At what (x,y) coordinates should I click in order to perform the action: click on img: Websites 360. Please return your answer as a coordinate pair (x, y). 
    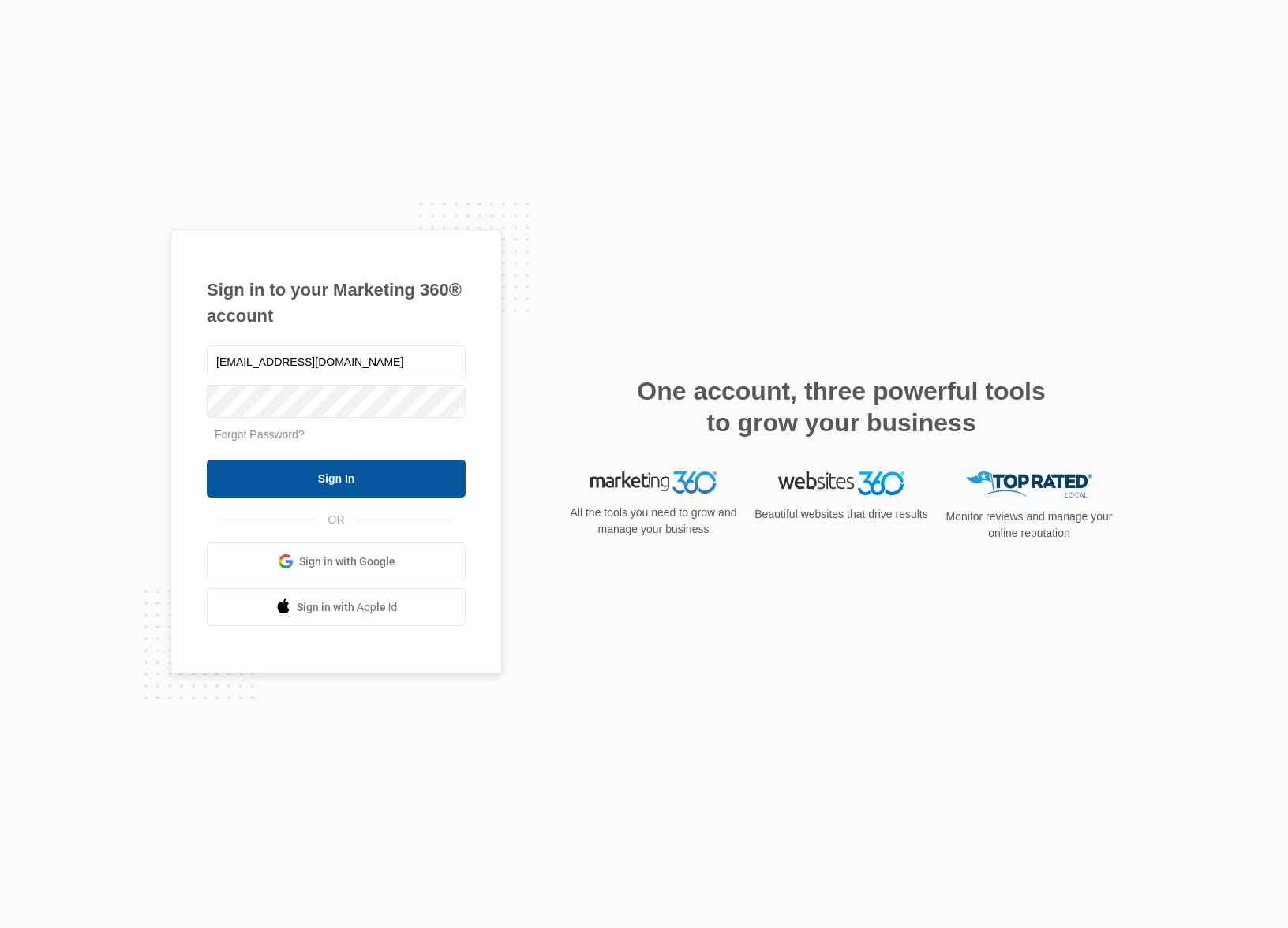
    Looking at the image, I should click on (841, 482).